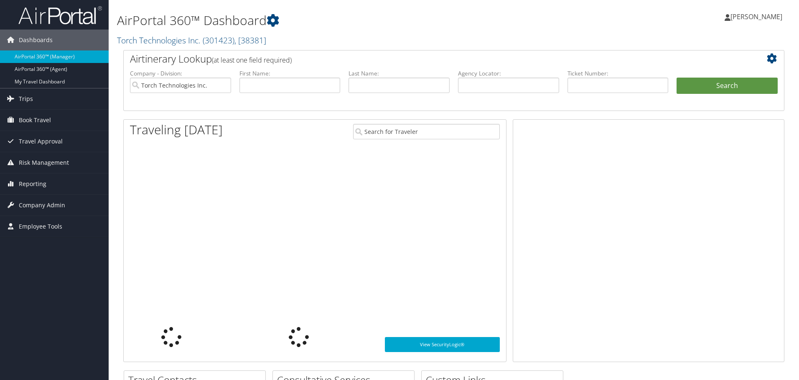  What do you see at coordinates (218, 40) in the screenshot?
I see `span: ( 301423 )` at bounding box center [218, 40].